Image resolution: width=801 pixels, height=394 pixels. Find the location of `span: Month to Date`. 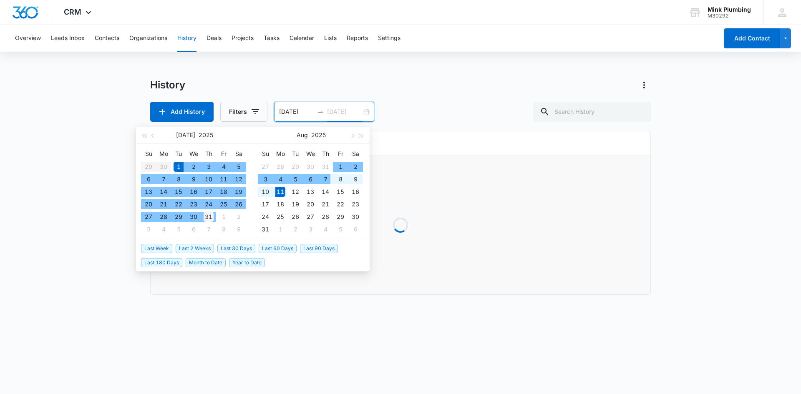

span: Month to Date is located at coordinates (206, 263).